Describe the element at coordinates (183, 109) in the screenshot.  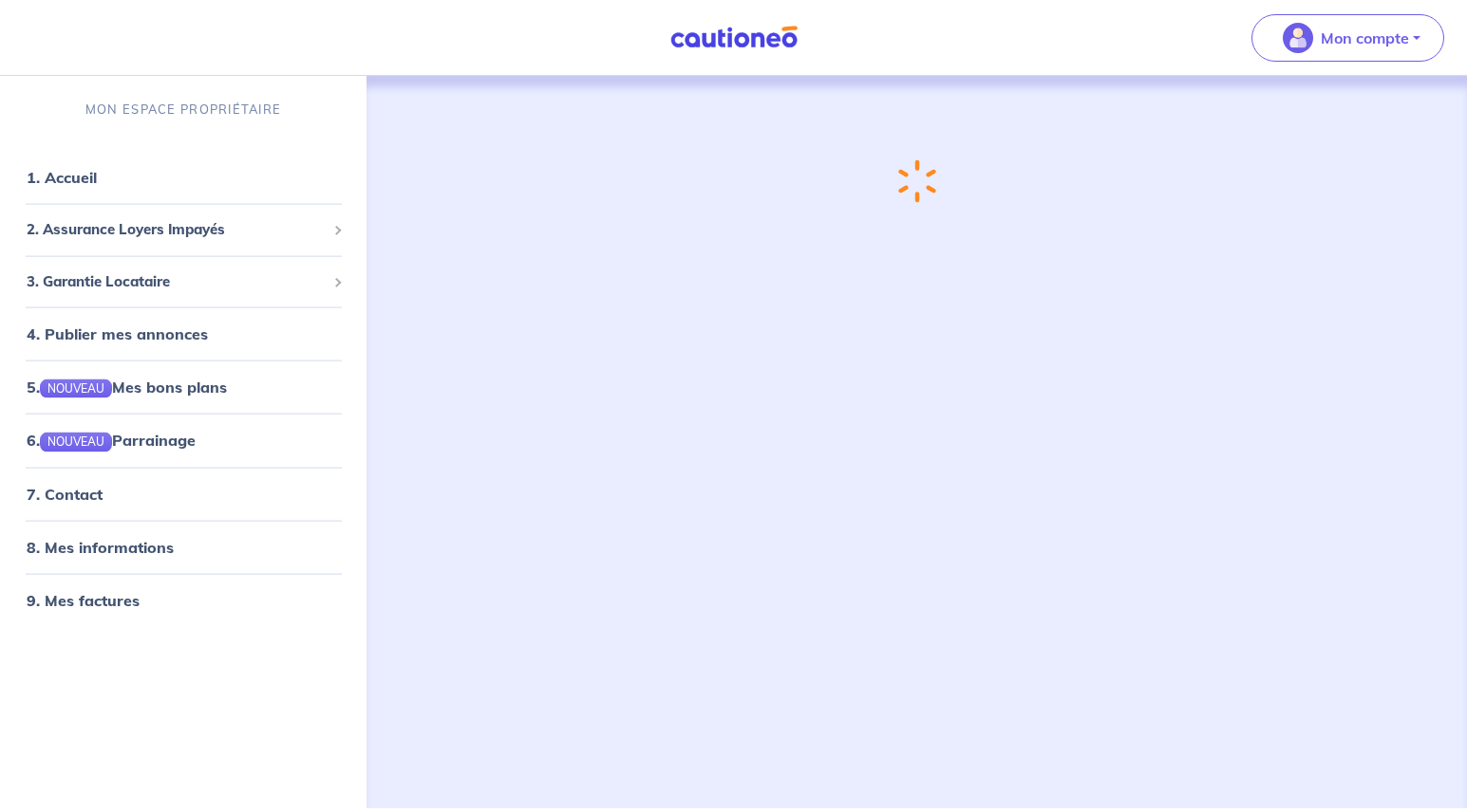
I see `p: MON ESPACE PROPRIÉTAIRE` at that location.